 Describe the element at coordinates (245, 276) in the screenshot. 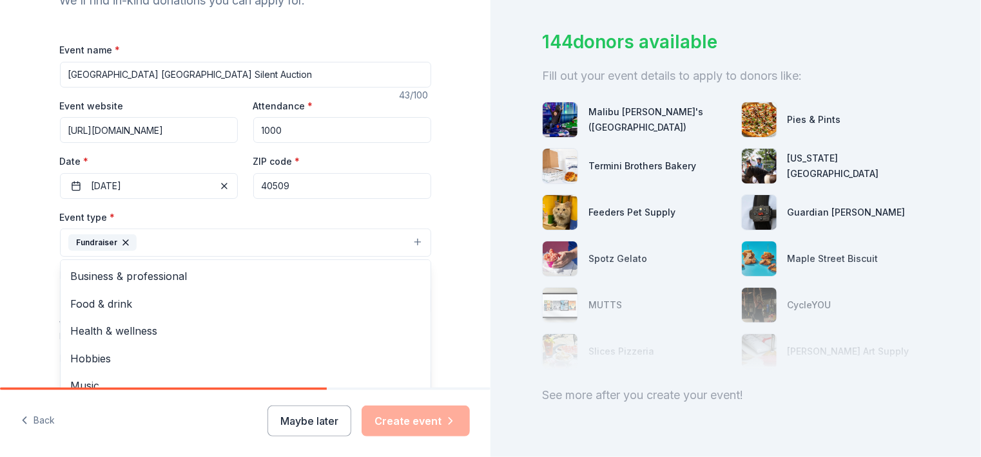

I see `span: Business & professional` at that location.